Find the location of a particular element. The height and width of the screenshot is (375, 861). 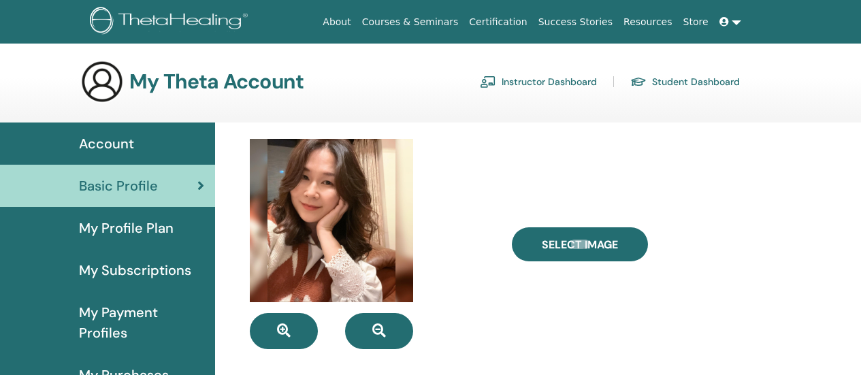

h3: My Theta Account is located at coordinates (216, 82).